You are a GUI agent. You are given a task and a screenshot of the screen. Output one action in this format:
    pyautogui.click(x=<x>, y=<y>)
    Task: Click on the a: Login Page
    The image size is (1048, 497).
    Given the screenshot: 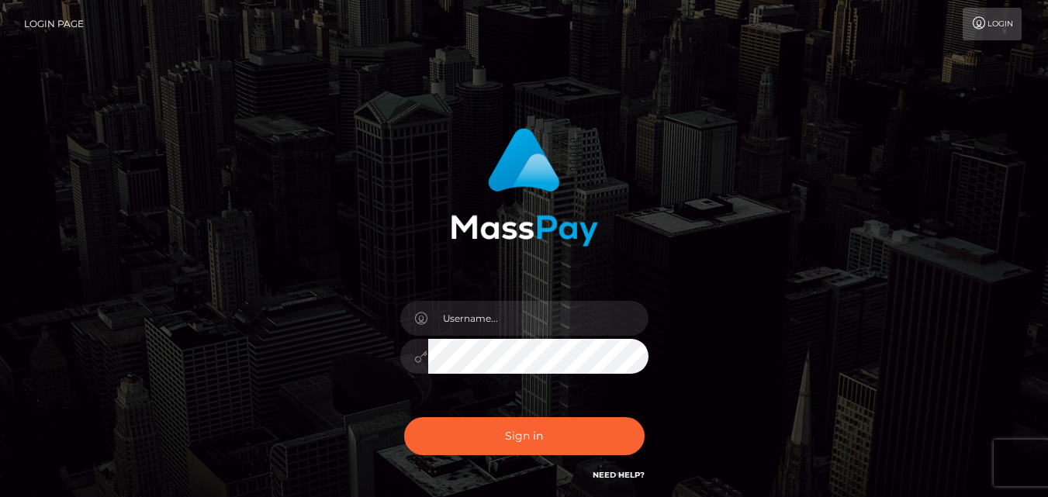 What is the action you would take?
    pyautogui.click(x=54, y=24)
    